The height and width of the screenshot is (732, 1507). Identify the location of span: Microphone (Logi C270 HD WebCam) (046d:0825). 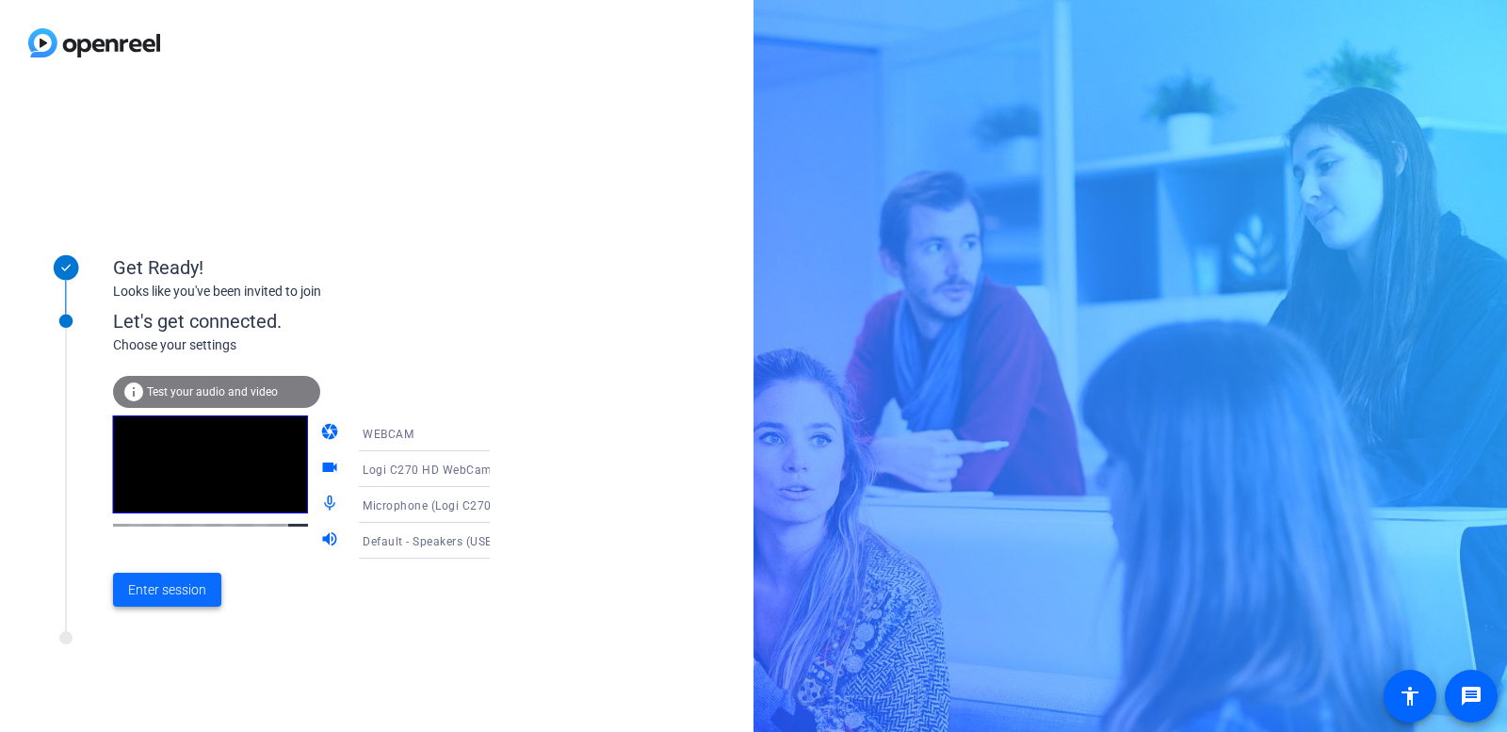
(501, 505).